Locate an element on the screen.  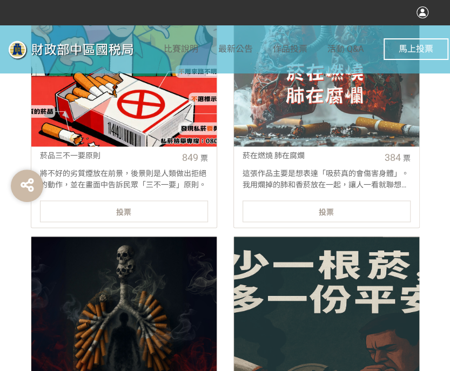
span: 最新公告 is located at coordinates (236, 49).